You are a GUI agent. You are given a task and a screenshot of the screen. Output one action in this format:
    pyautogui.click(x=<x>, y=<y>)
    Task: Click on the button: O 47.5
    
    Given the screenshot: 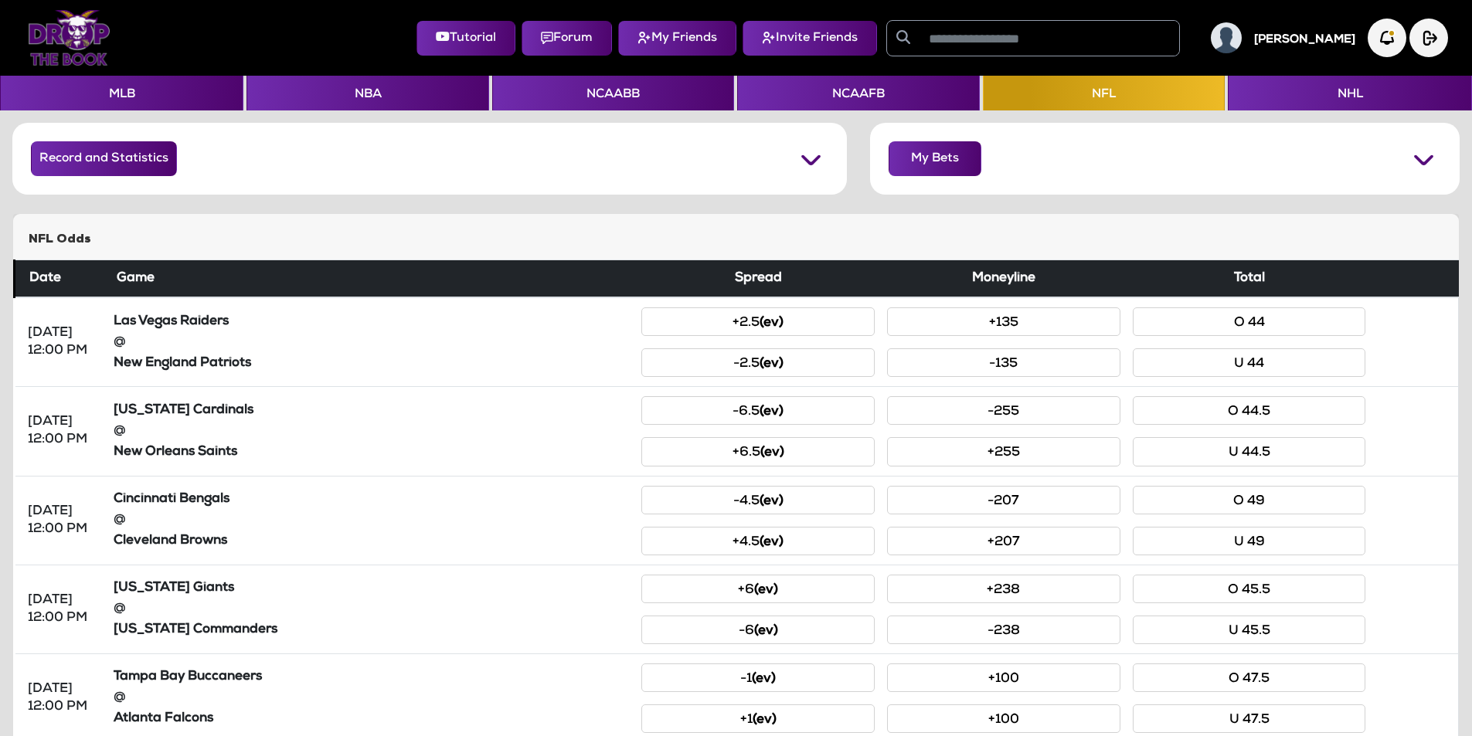 What is the action you would take?
    pyautogui.click(x=1249, y=678)
    